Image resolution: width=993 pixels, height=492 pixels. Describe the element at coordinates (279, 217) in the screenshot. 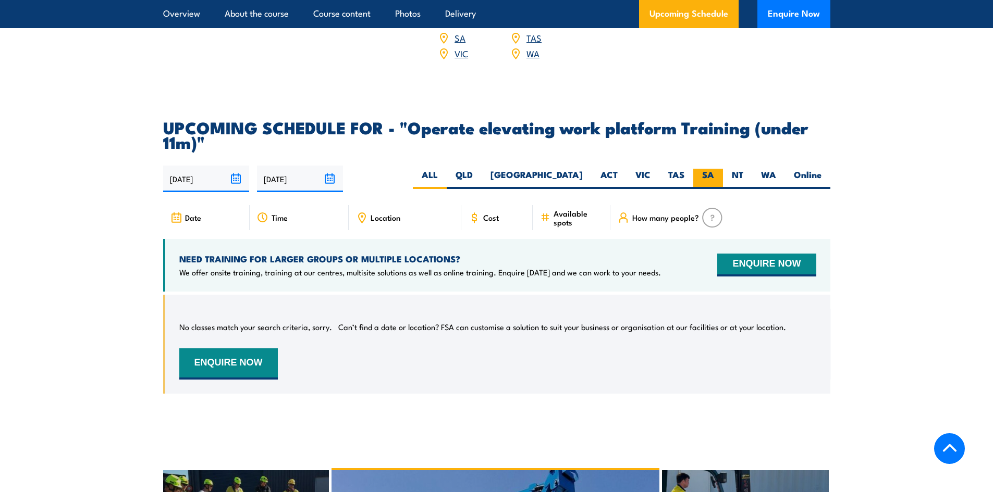

I see `span: Time` at that location.